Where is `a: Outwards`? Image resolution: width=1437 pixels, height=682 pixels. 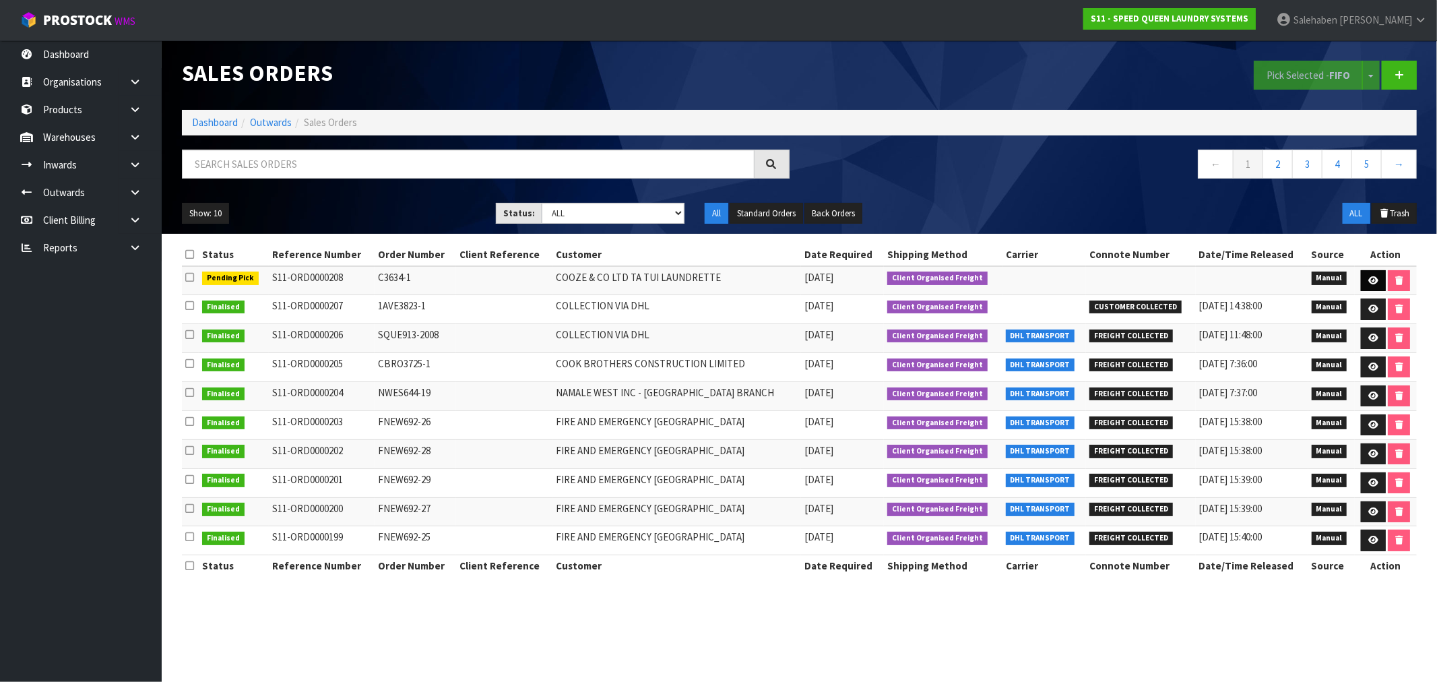
a: Outwards is located at coordinates (271, 122).